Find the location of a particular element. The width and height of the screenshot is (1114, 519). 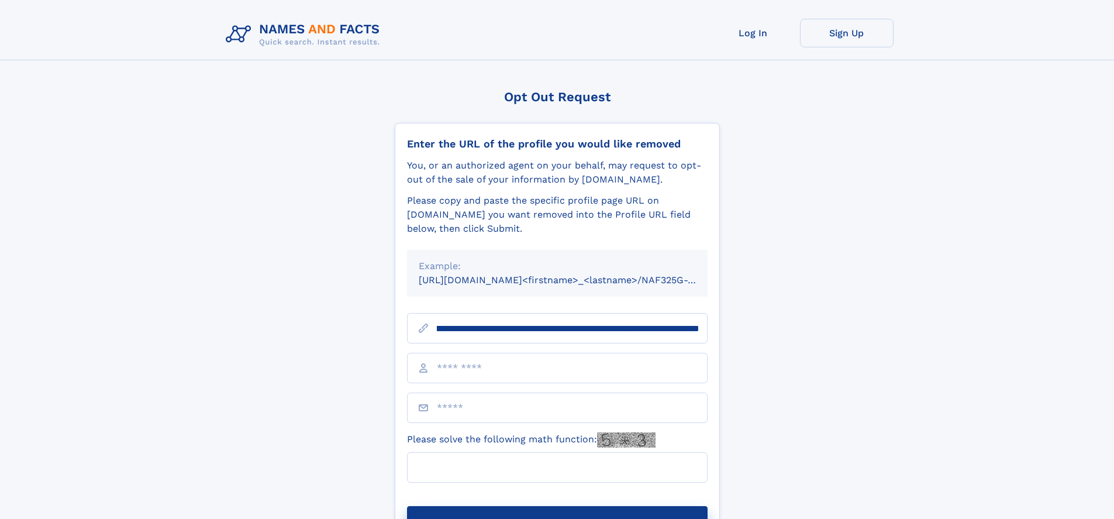

a: Log In is located at coordinates (753, 33).